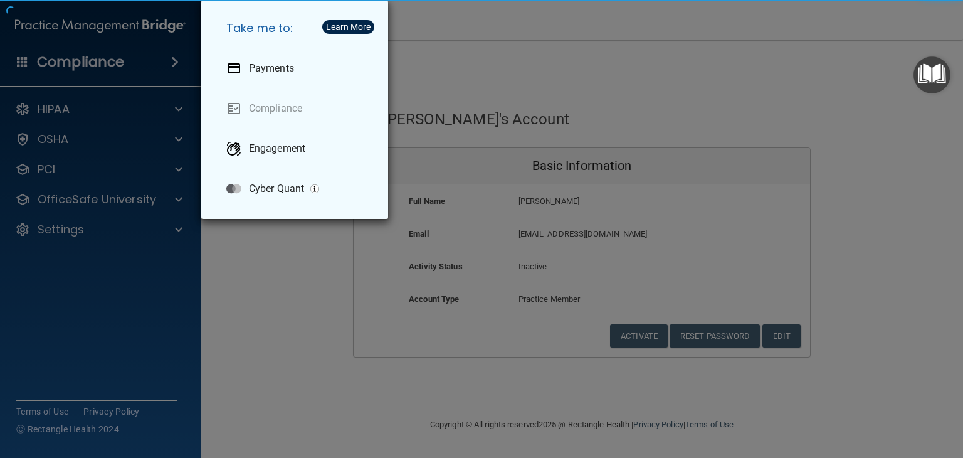 Image resolution: width=963 pixels, height=458 pixels. What do you see at coordinates (277, 149) in the screenshot?
I see `p: Engagement` at bounding box center [277, 149].